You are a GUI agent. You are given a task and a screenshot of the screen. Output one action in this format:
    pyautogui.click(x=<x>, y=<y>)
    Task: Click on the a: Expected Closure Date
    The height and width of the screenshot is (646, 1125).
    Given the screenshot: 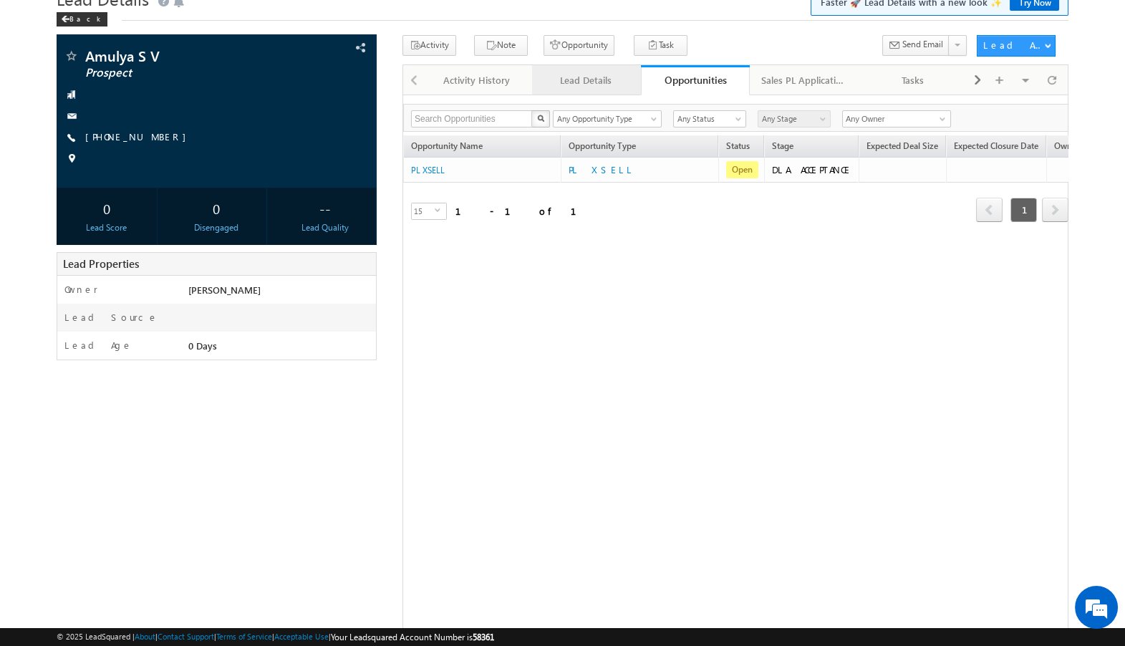 What is the action you would take?
    pyautogui.click(x=996, y=147)
    